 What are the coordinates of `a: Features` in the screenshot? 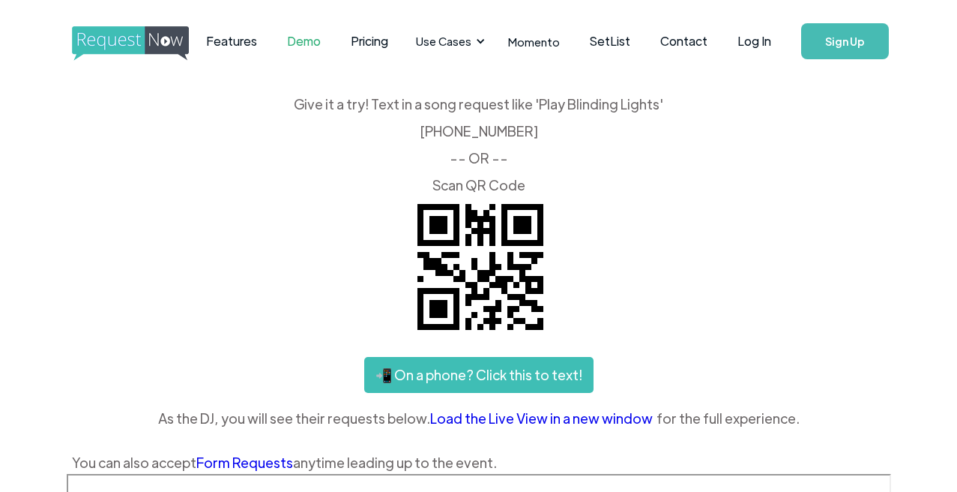 It's located at (232, 41).